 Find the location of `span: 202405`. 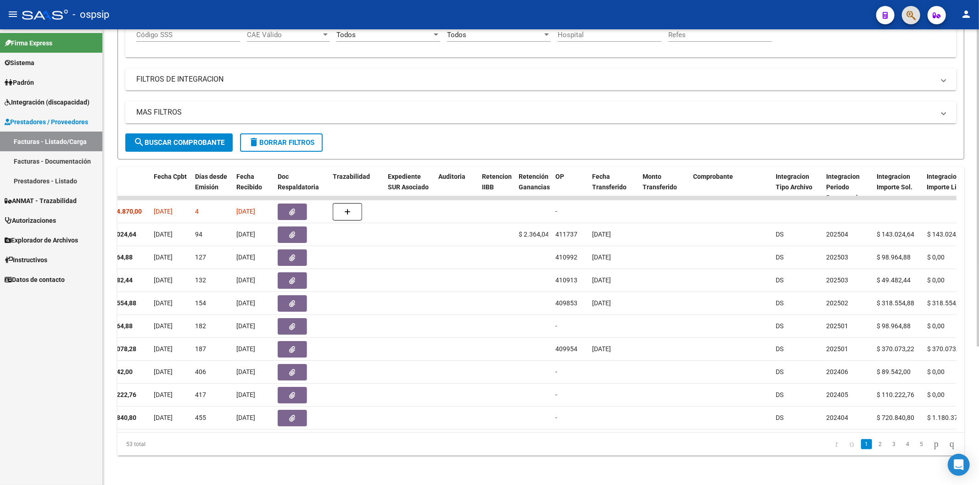

span: 202405 is located at coordinates (837, 395).